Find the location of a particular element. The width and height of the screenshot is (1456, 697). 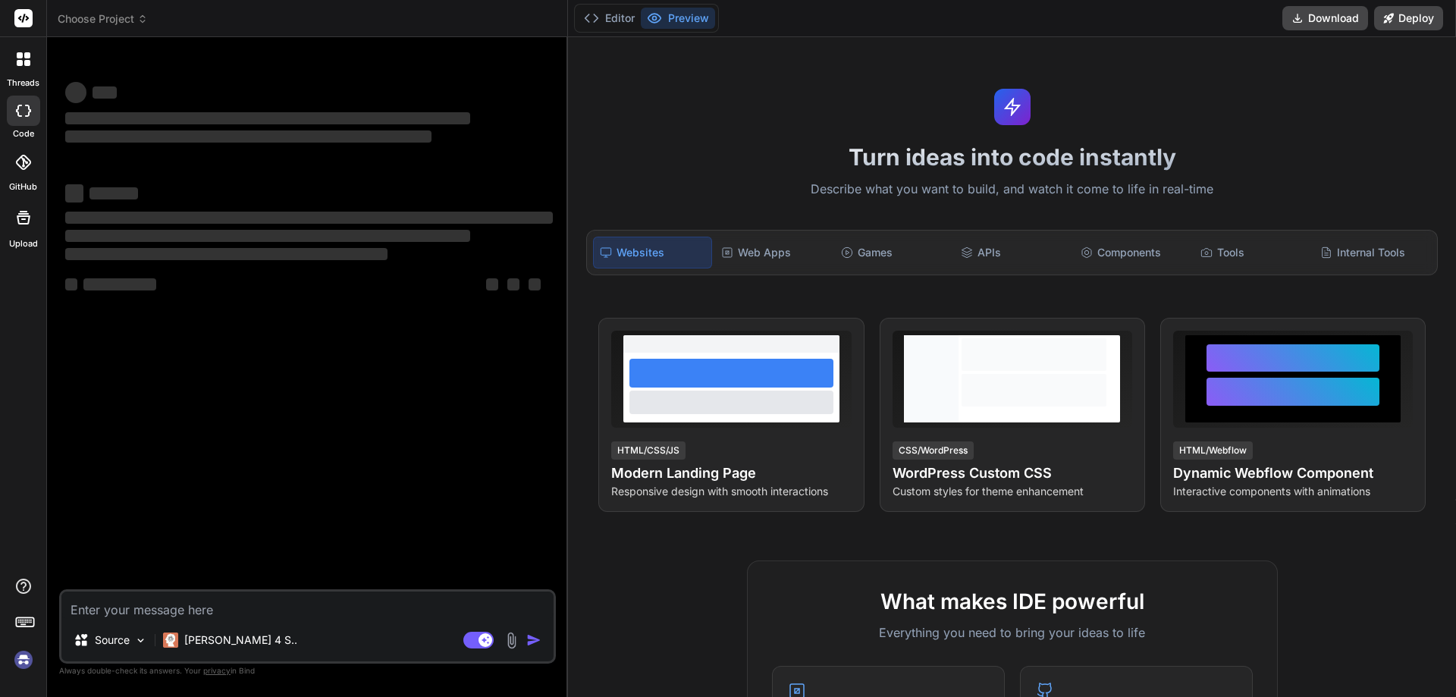

label: threads is located at coordinates (23, 83).